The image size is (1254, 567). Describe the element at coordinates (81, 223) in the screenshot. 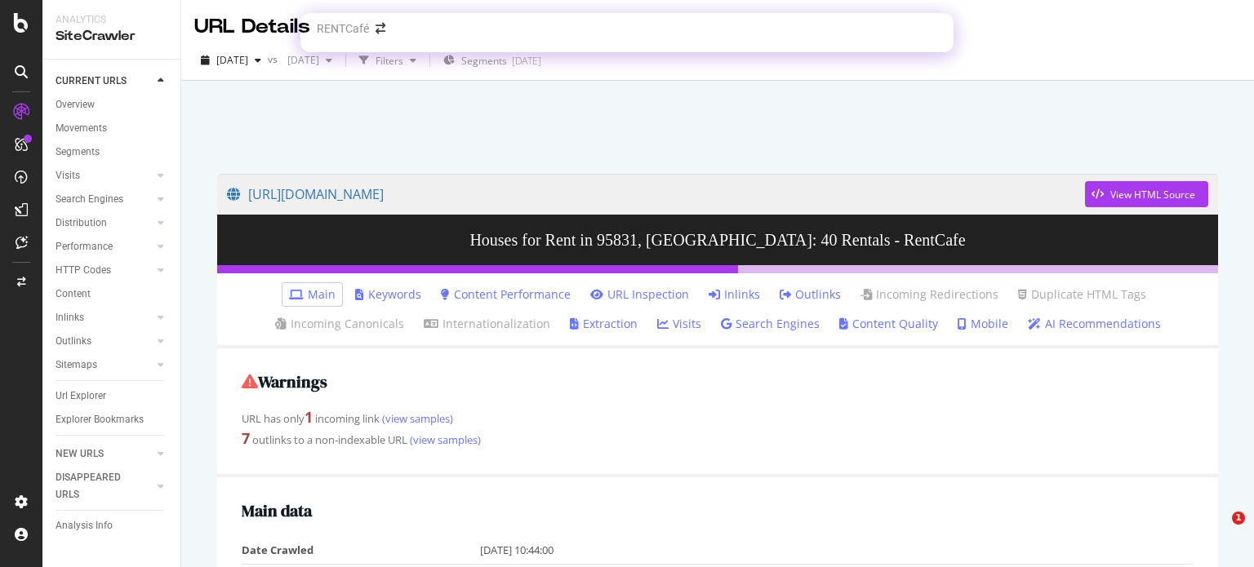

I see `div: Distribution` at that location.